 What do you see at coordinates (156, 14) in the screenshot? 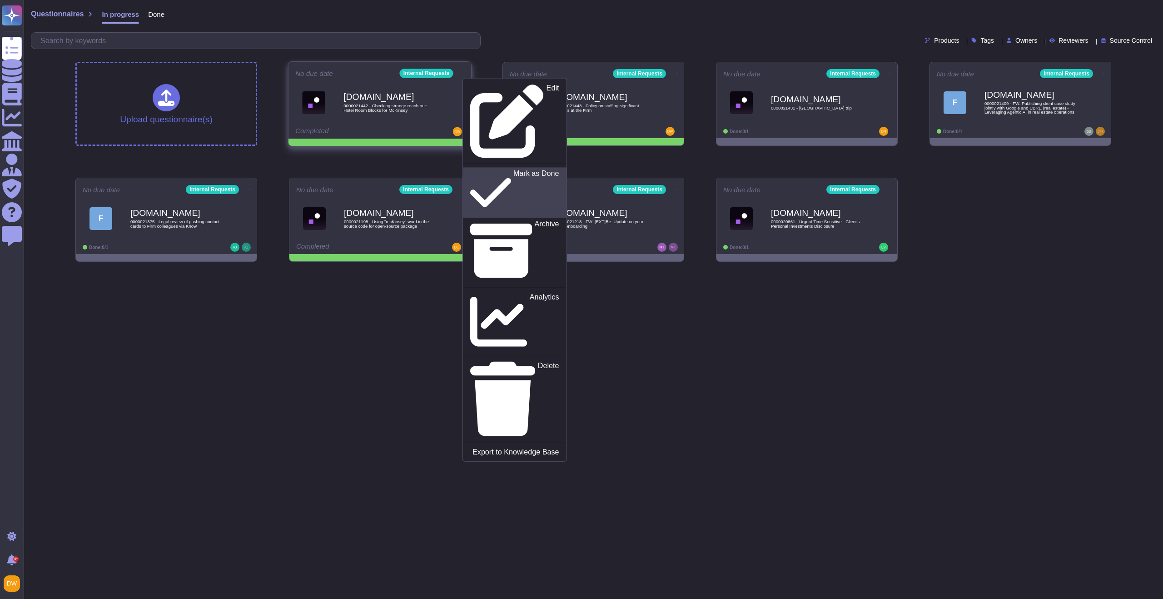
I see `span: Done` at bounding box center [156, 14].